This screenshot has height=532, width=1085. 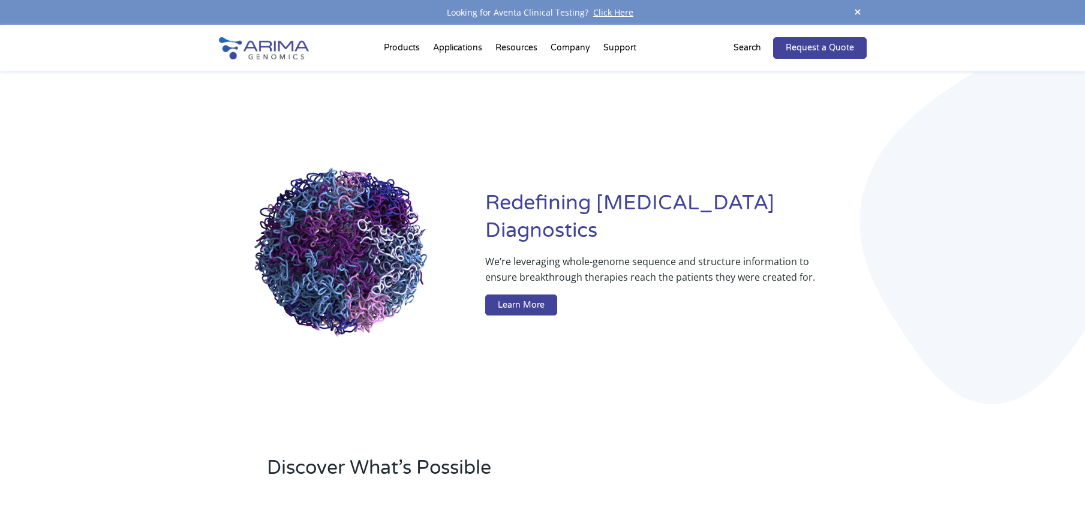 I want to click on a: Click Here, so click(x=613, y=12).